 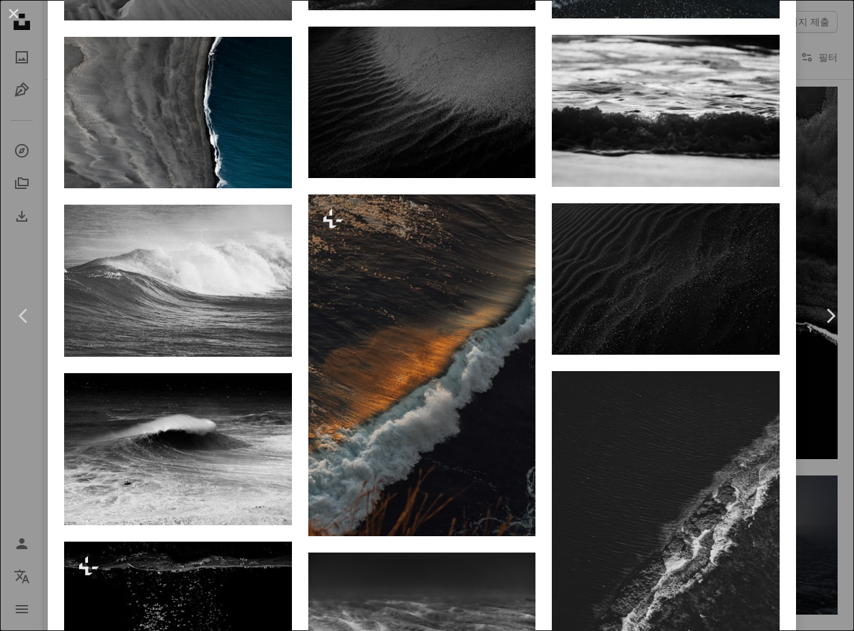 What do you see at coordinates (422, 102) in the screenshot?
I see `a: 모래의 회색조 사진` at bounding box center [422, 102].